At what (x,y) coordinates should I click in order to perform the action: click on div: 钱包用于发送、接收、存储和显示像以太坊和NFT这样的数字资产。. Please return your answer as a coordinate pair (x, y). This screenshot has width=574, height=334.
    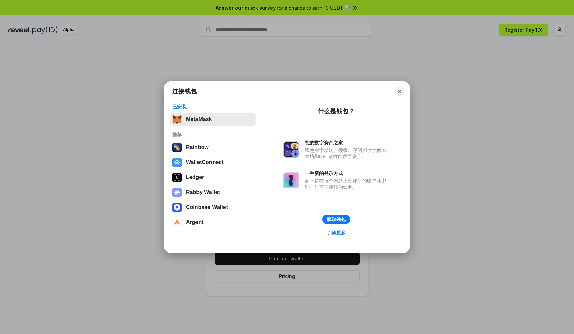
    Looking at the image, I should click on (347, 153).